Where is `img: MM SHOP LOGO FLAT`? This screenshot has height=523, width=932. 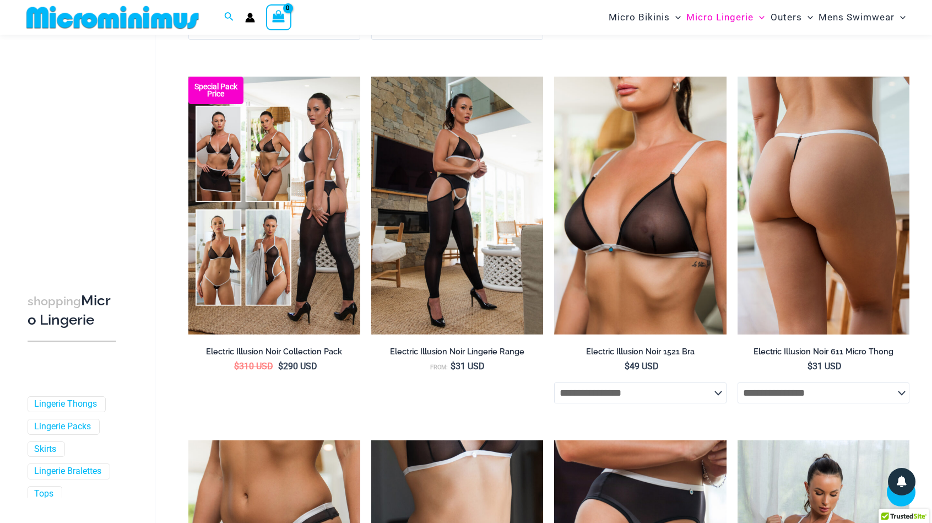
img: MM SHOP LOGO FLAT is located at coordinates (112, 17).